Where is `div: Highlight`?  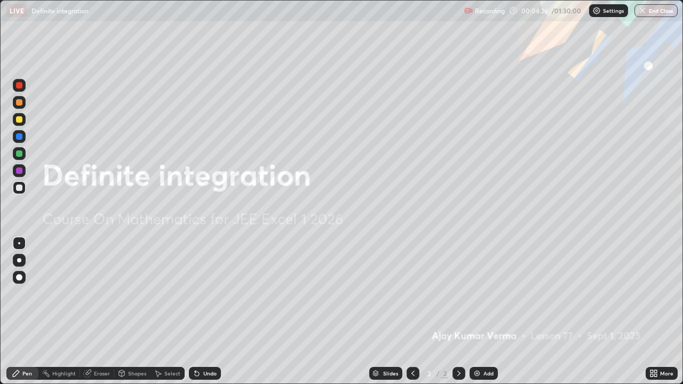
div: Highlight is located at coordinates (64, 374).